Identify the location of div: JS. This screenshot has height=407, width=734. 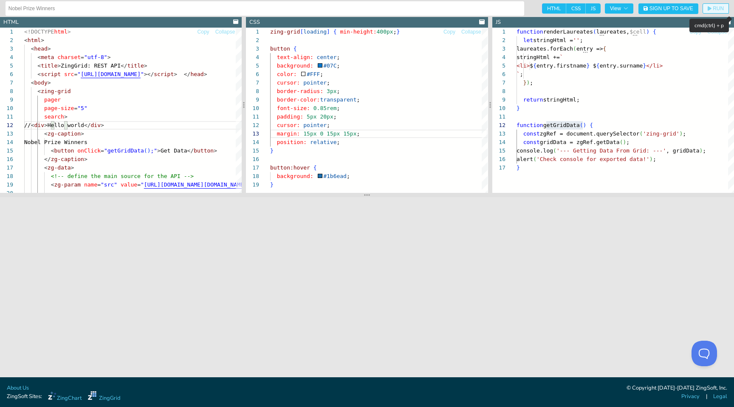
(498, 22).